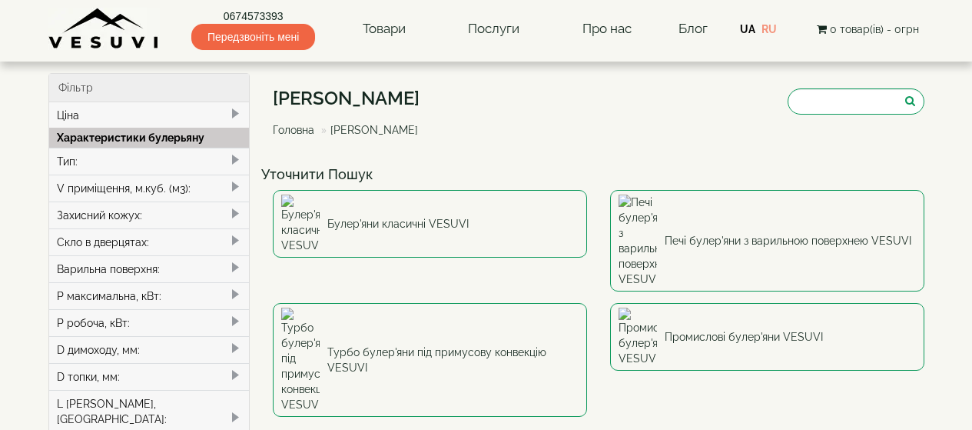 This screenshot has height=430, width=972. Describe the element at coordinates (300, 224) in the screenshot. I see `img: Булер'яни класичні VESUVI` at that location.